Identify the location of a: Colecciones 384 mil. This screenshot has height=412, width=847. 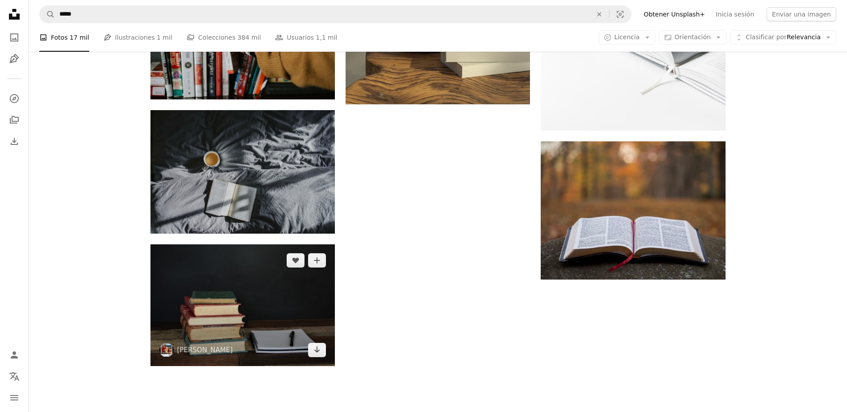
(224, 37).